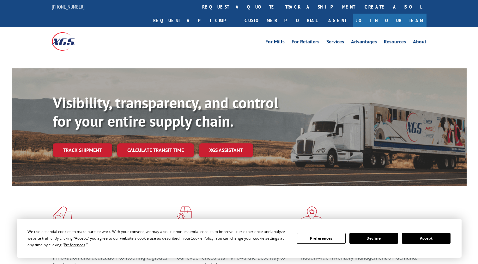 This screenshot has width=478, height=264. I want to click on a: For Retailers, so click(306, 43).